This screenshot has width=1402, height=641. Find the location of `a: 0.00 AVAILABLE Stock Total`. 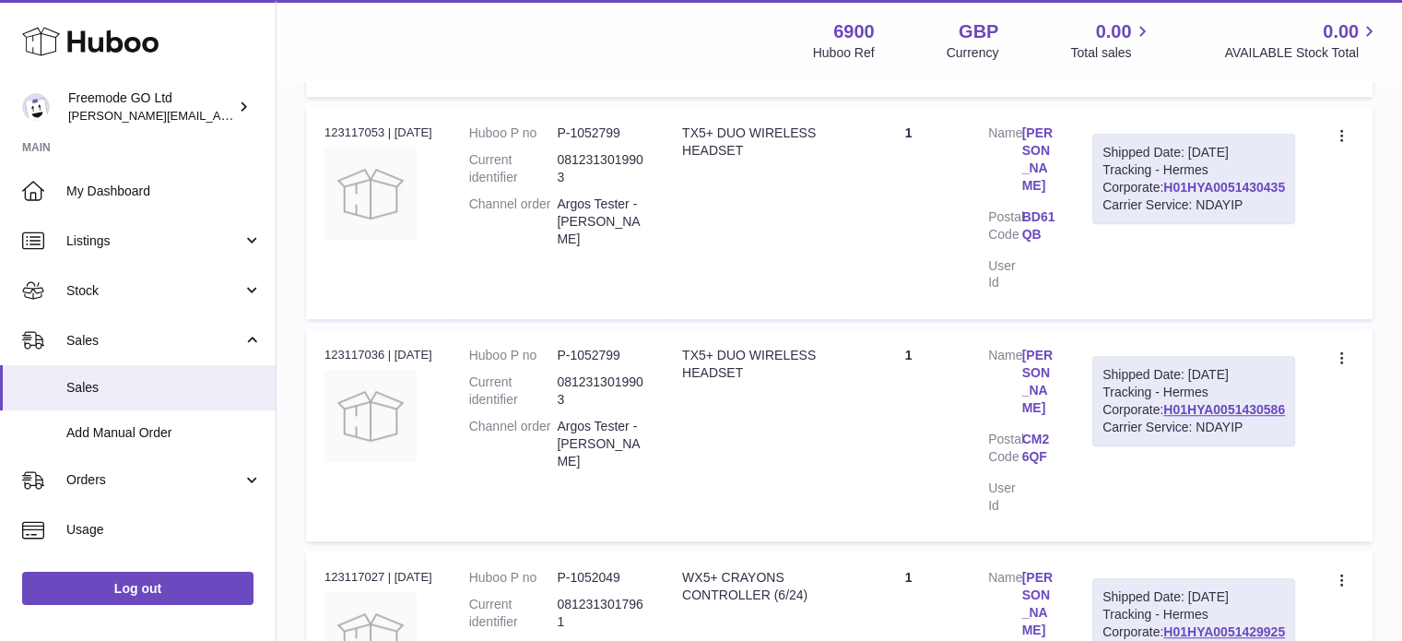

a: 0.00 AVAILABLE Stock Total is located at coordinates (1301, 41).